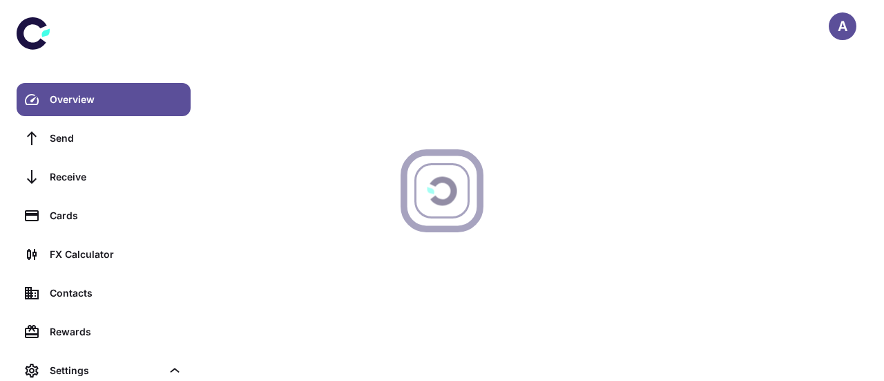  I want to click on div: FX Calculator, so click(116, 254).